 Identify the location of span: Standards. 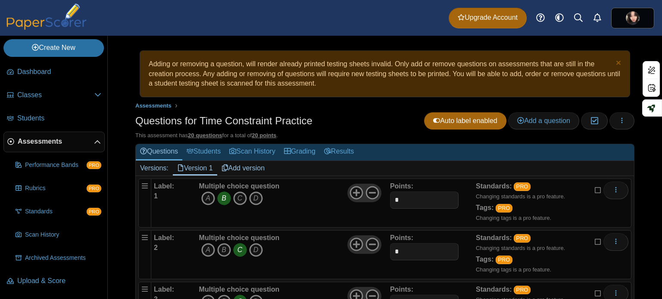
(56, 212).